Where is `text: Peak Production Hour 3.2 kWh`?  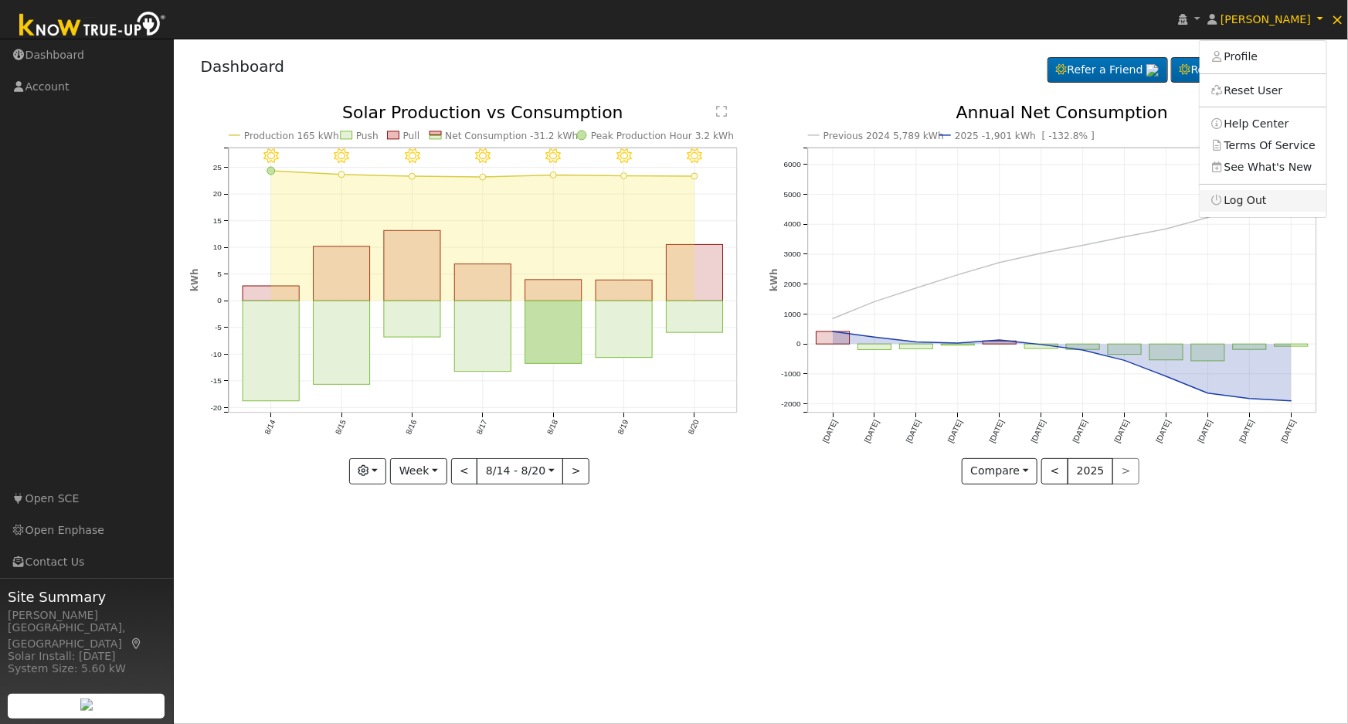
text: Peak Production Hour 3.2 kWh is located at coordinates (662, 136).